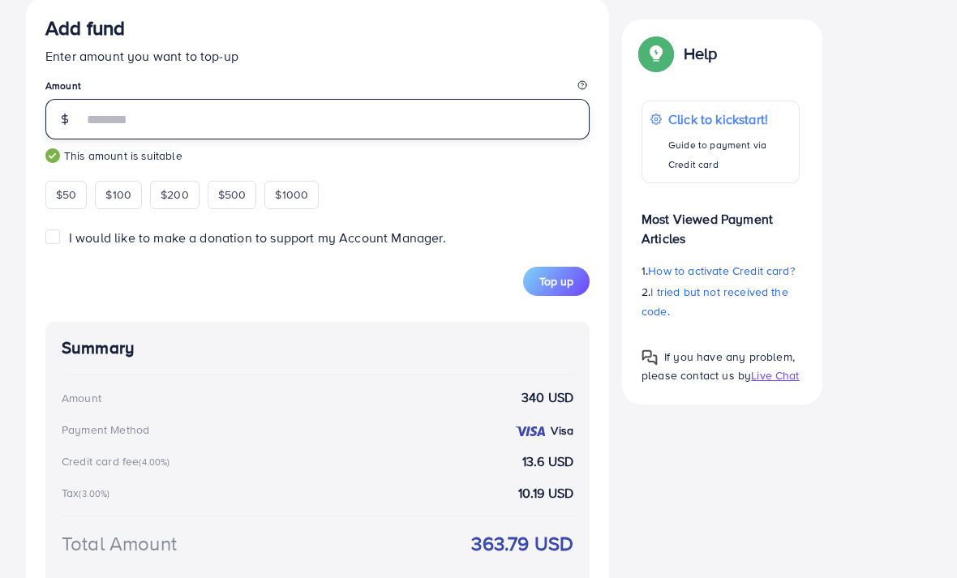  Describe the element at coordinates (720, 222) in the screenshot. I see `p: Most Viewed Payment Articles` at that location.